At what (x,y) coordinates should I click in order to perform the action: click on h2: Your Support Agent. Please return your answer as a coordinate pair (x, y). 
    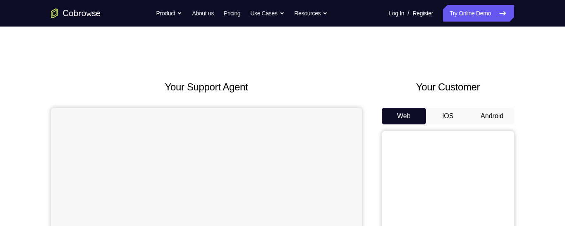
    Looking at the image, I should click on (207, 87).